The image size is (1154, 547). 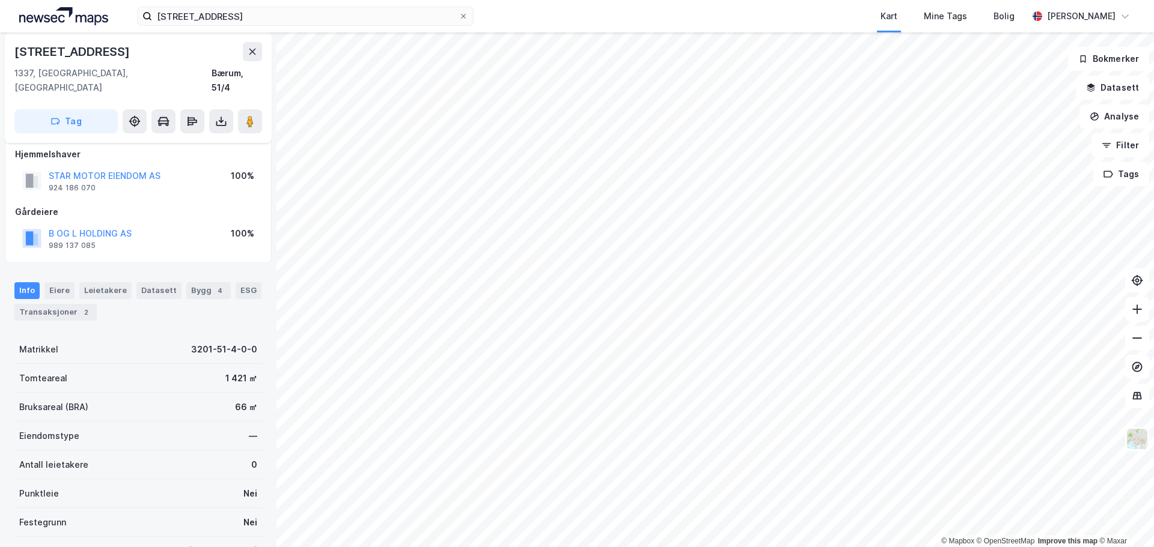 What do you see at coordinates (209, 291) in the screenshot?
I see `div: Bygg` at bounding box center [209, 291].